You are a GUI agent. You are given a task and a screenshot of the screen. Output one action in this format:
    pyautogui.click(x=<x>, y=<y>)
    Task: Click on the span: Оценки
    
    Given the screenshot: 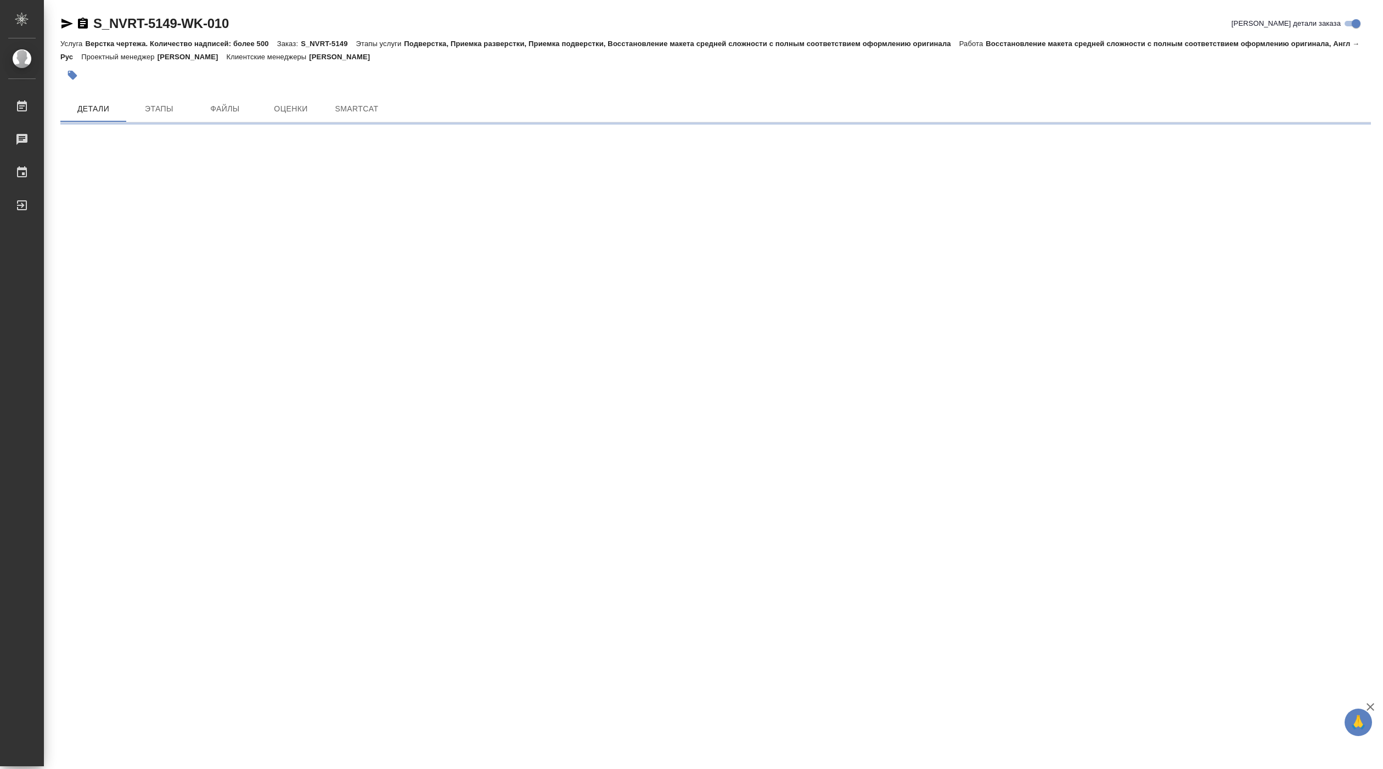 What is the action you would take?
    pyautogui.click(x=291, y=109)
    